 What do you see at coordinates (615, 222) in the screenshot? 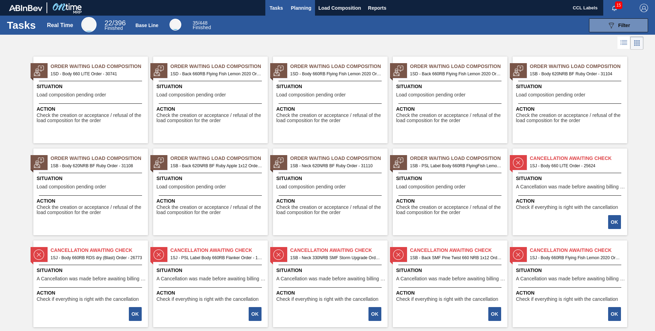
I see `div: Complete task: 2198209` at bounding box center [615, 222].